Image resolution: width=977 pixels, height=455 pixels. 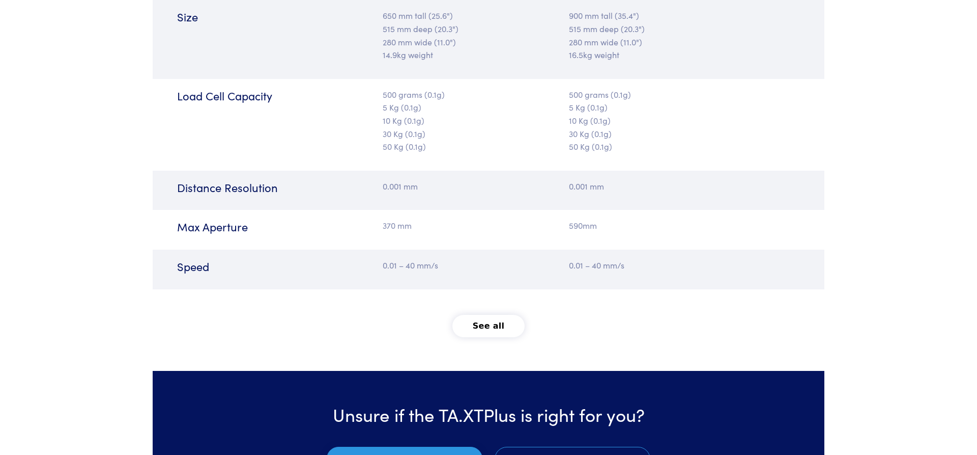 What do you see at coordinates (274, 17) in the screenshot?
I see `h6: Size` at bounding box center [274, 17].